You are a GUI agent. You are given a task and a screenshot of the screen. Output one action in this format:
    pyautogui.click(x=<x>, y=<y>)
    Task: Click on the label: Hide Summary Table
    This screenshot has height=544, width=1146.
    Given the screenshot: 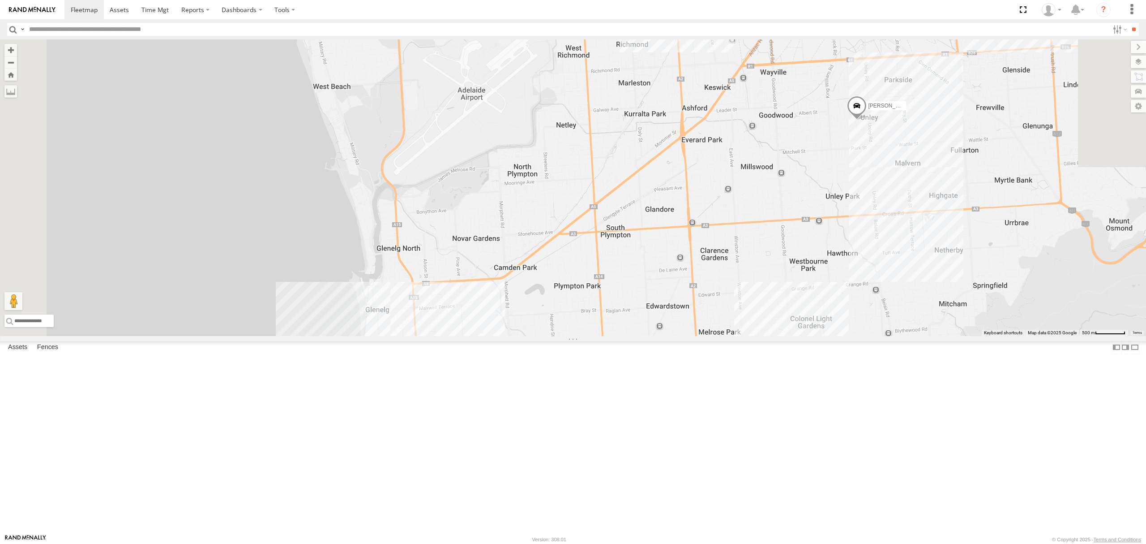 What is the action you would take?
    pyautogui.click(x=1135, y=347)
    